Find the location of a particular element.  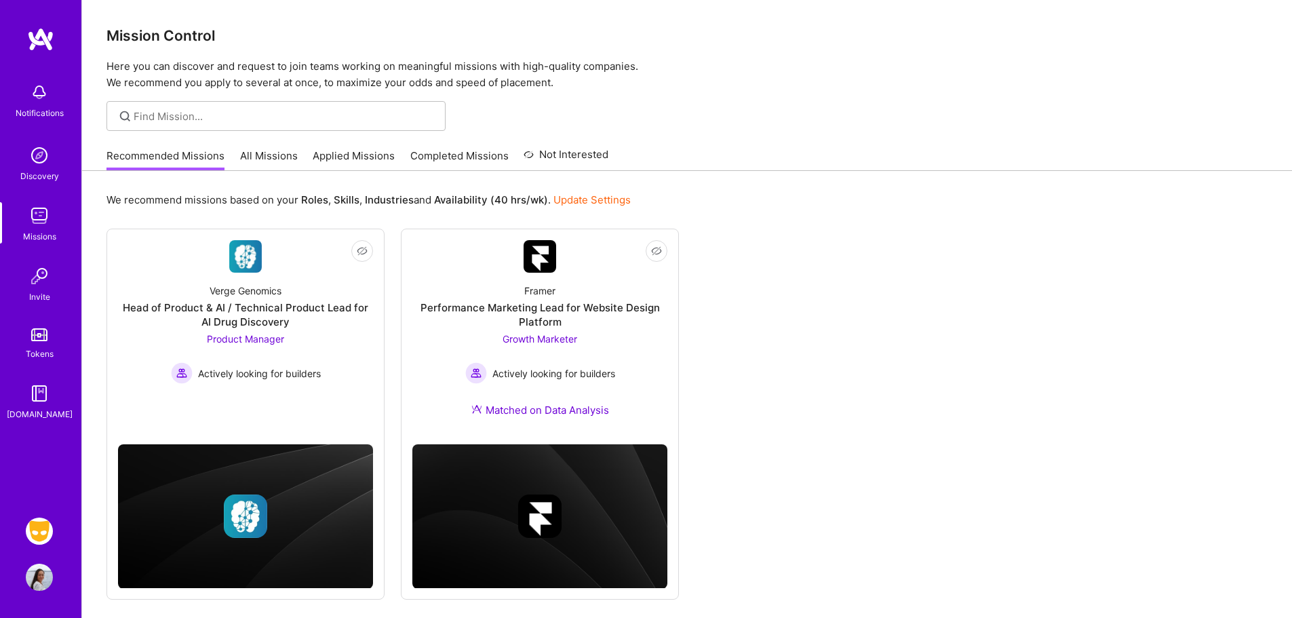

a: All Missions is located at coordinates (268, 159).